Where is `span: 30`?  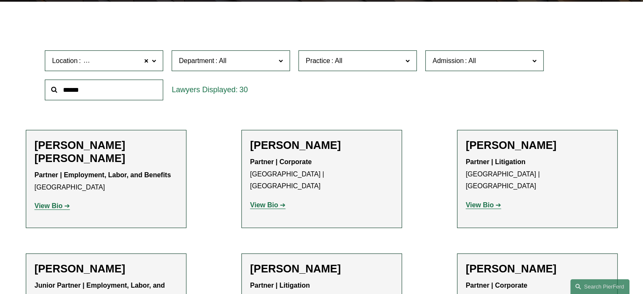 span: 30 is located at coordinates (244, 90).